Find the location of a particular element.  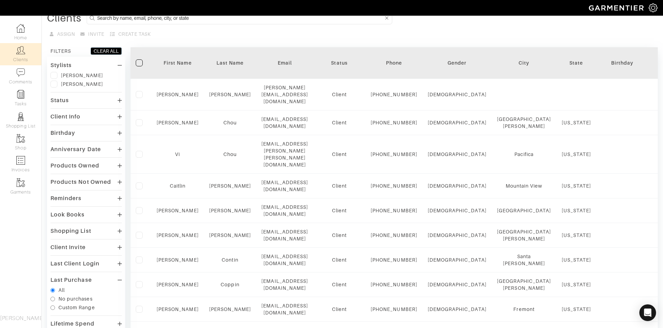

img: garments-icon-b7da505a4dc4fd61783c78ac3ca0ef83fa9d6f193b1c9dc38574b1d14d53ca28.png is located at coordinates (21, 138).